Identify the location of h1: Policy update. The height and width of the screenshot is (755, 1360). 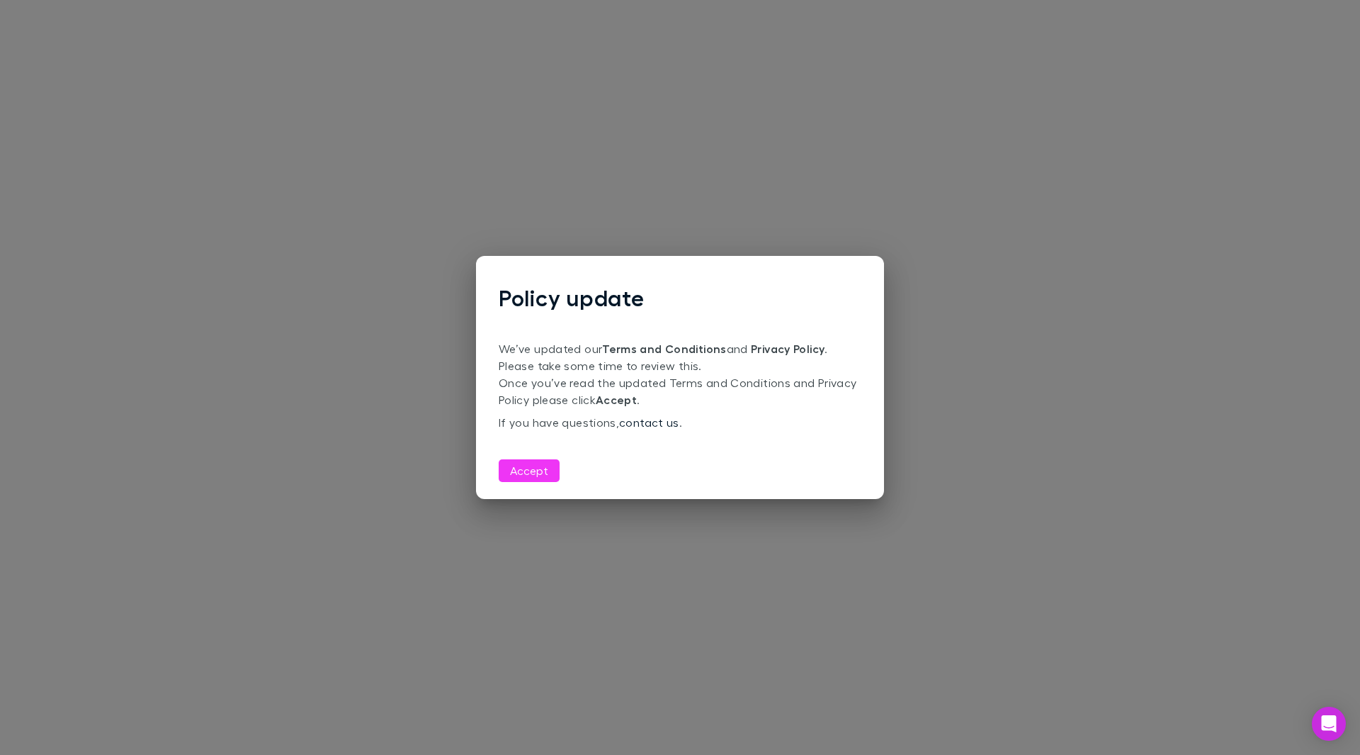
(680, 298).